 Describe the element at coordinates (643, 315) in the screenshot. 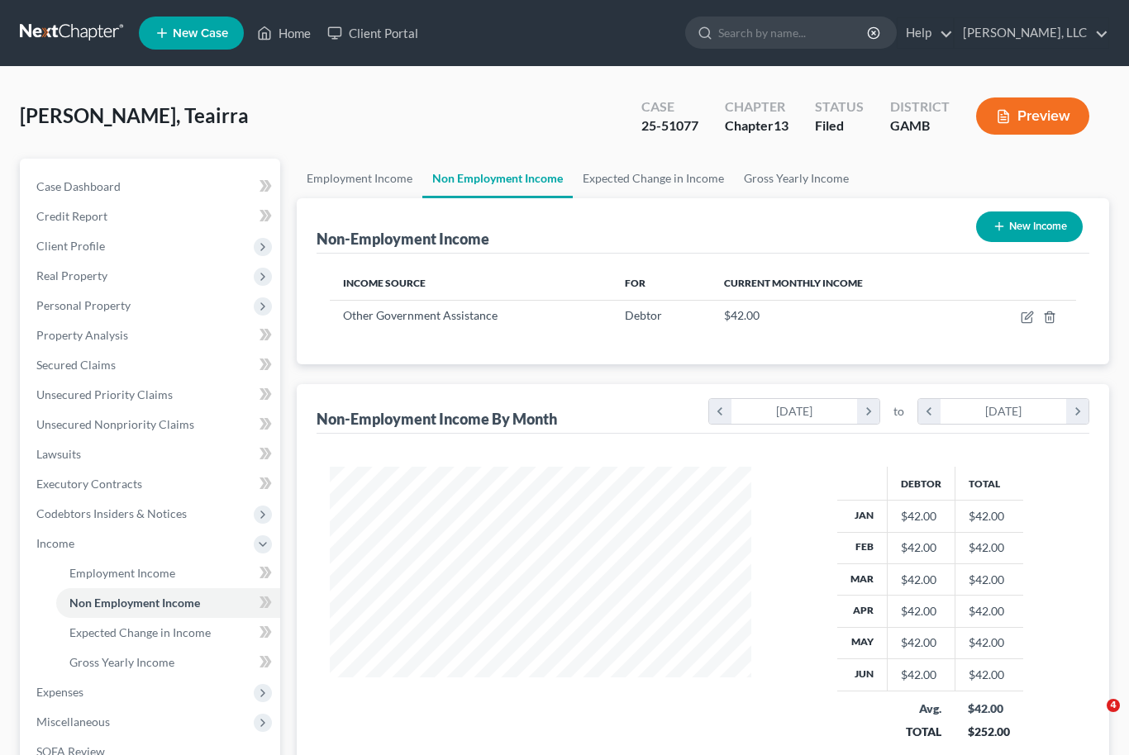

I see `span: Debtor` at that location.